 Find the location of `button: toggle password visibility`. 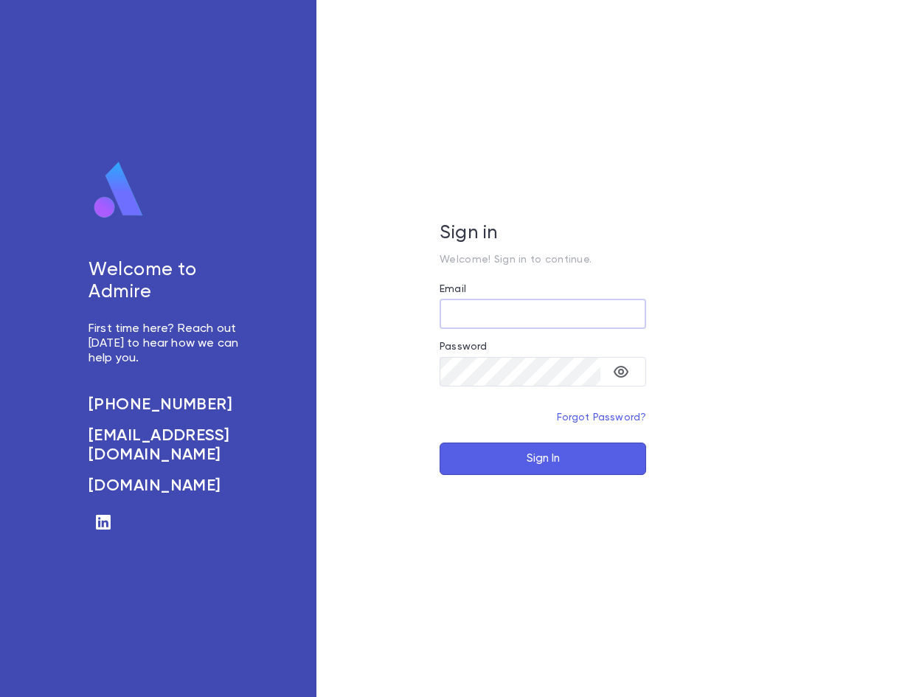

button: toggle password visibility is located at coordinates (621, 372).